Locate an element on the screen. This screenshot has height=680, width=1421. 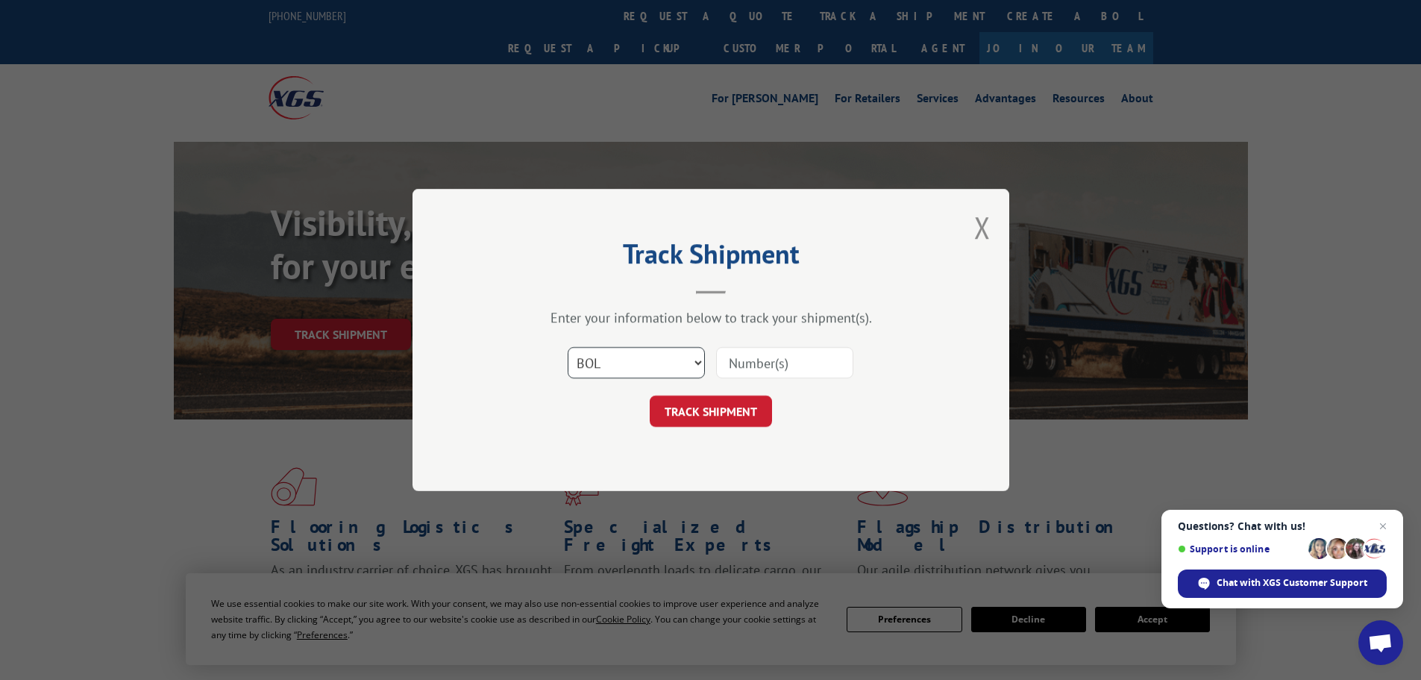
span: Close chat is located at coordinates (1383, 526).